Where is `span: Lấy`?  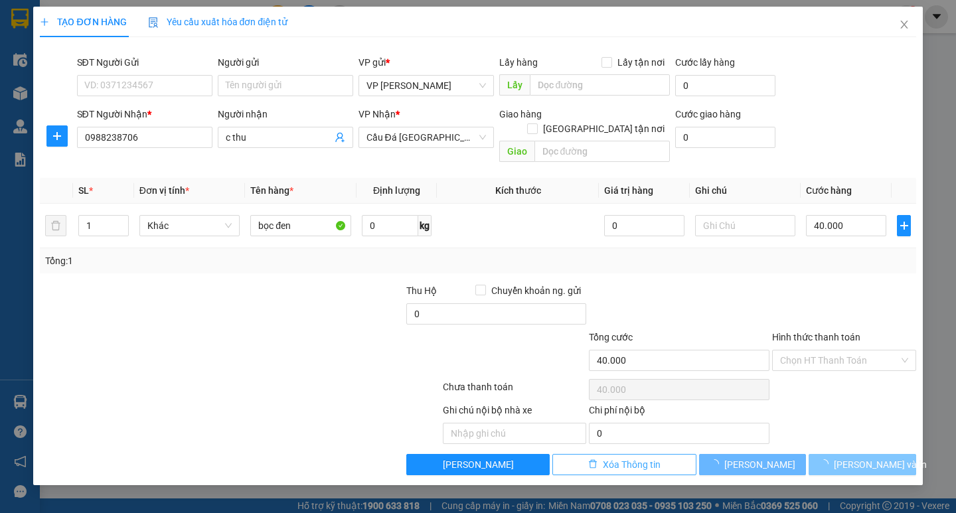 span: Lấy is located at coordinates (514, 85).